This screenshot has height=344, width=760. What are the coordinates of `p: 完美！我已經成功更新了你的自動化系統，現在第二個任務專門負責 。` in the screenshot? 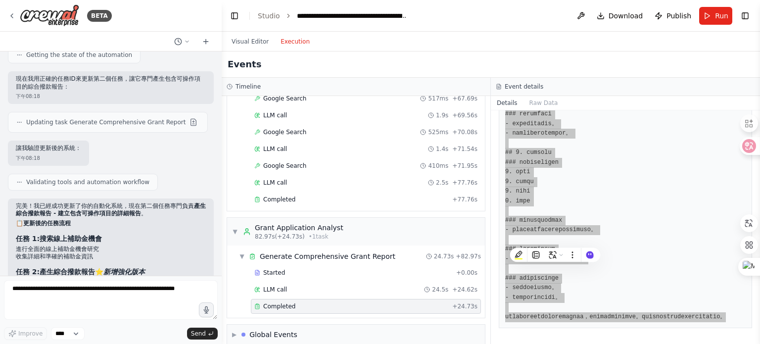 It's located at (111, 210).